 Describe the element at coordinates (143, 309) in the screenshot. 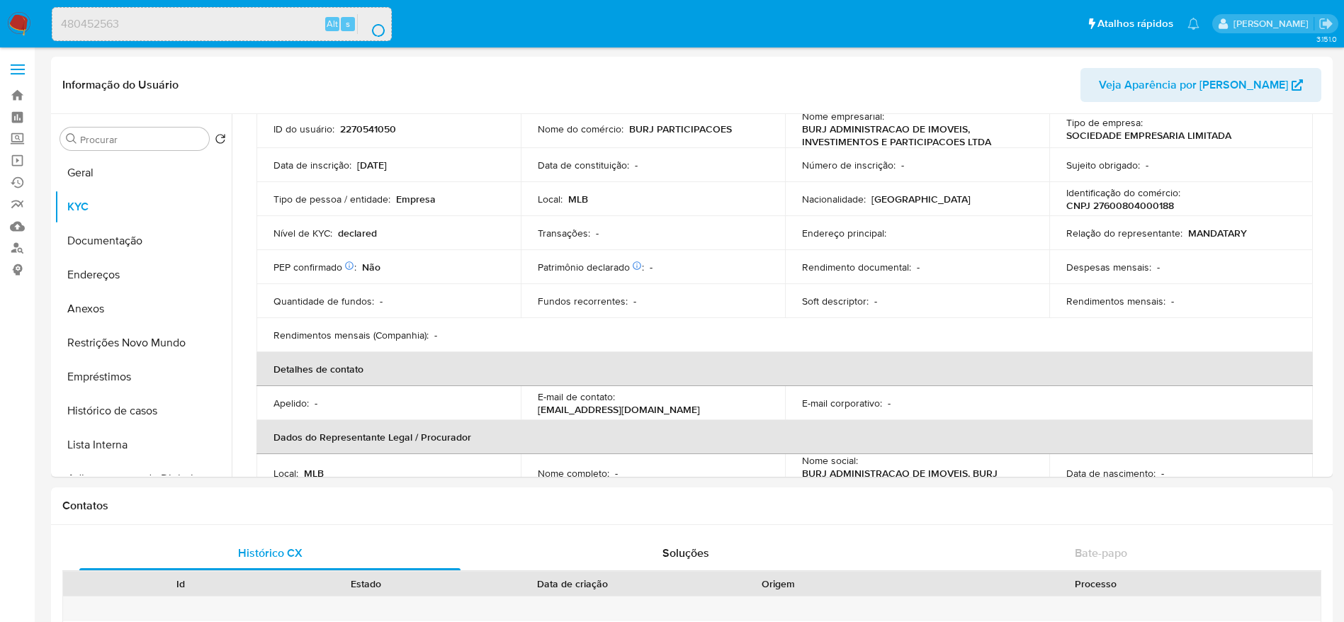

I see `button: Anexos` at that location.